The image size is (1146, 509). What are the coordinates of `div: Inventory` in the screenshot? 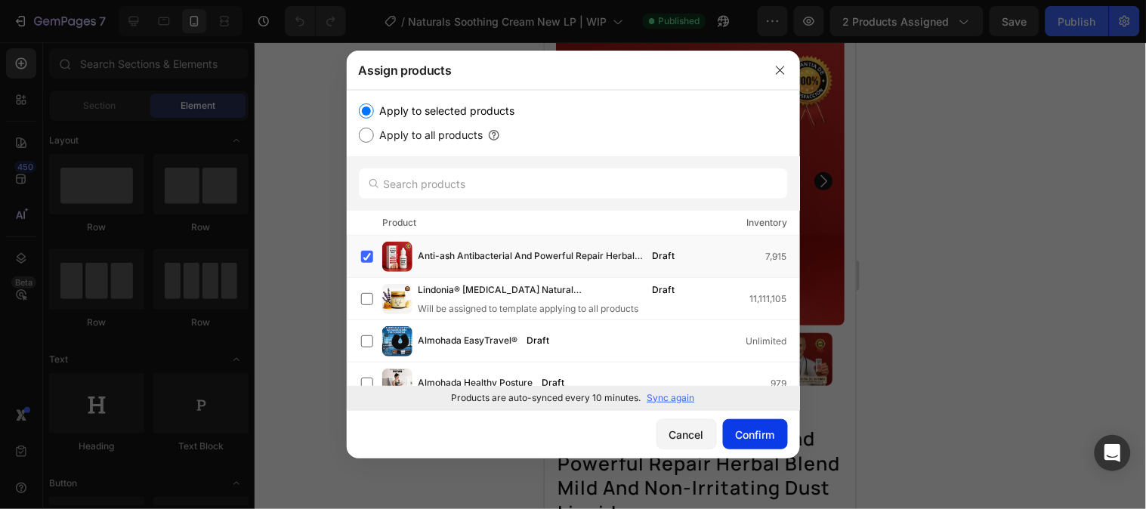 It's located at (767, 223).